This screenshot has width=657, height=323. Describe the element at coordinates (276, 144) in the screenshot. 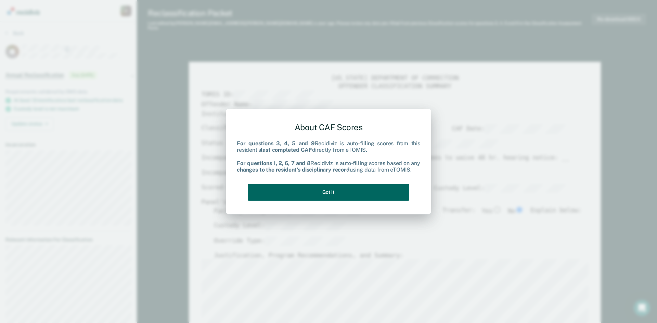

I see `b: For questions 3, 4, 5 and 9` at that location.